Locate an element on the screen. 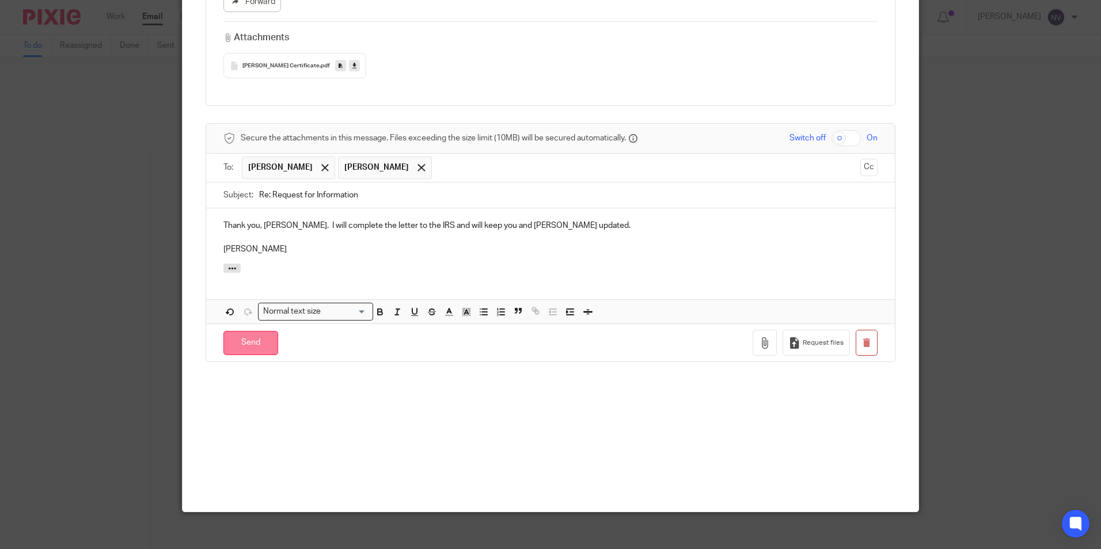 Image resolution: width=1101 pixels, height=549 pixels. button: Cc is located at coordinates (869, 168).